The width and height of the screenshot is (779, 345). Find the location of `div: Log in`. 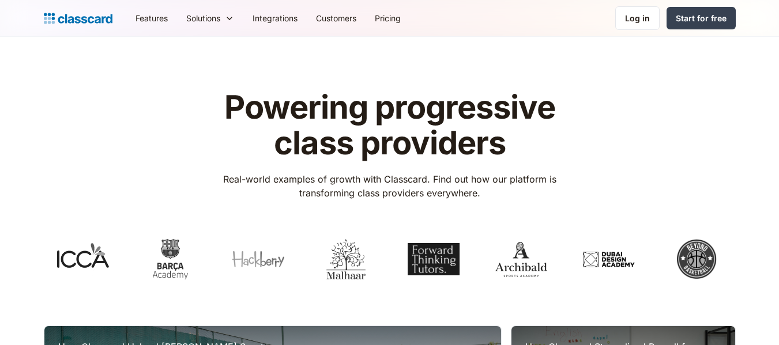

div: Log in is located at coordinates (637, 18).